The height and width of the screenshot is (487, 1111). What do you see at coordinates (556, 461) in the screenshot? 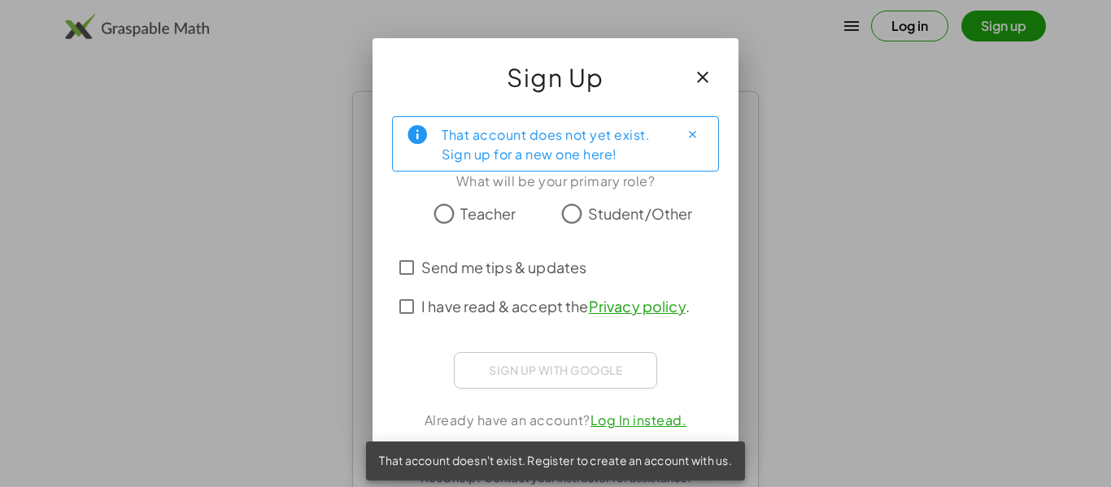
I see `div: That account doesn't exist. Register to create an account with us.` at bounding box center [556, 461].